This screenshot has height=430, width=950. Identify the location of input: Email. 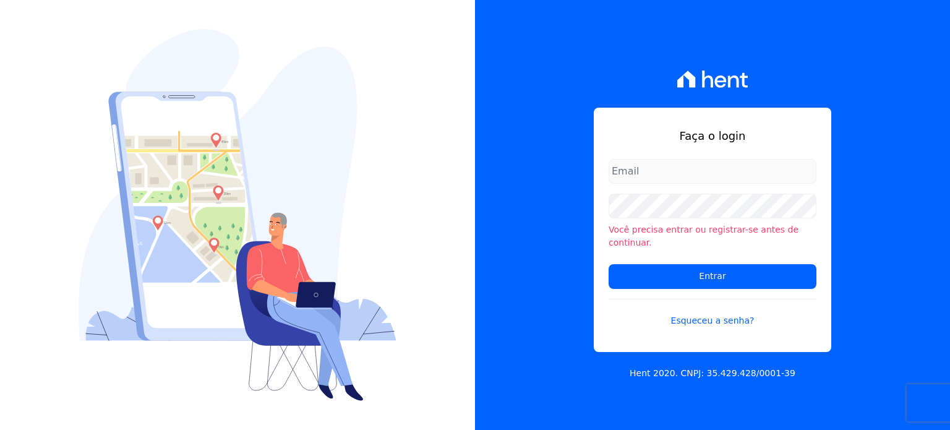
(713, 171).